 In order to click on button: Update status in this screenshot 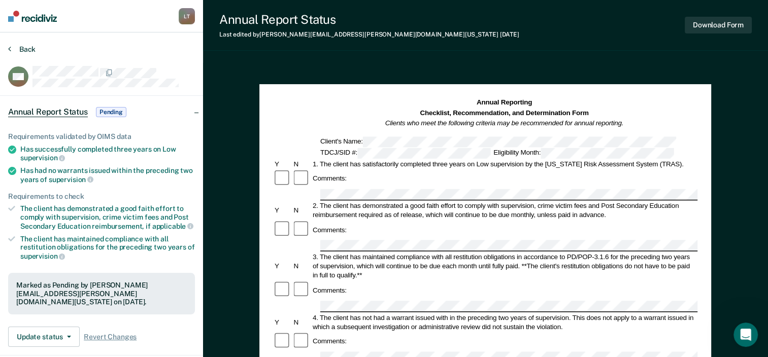, I will do `click(44, 337)`.